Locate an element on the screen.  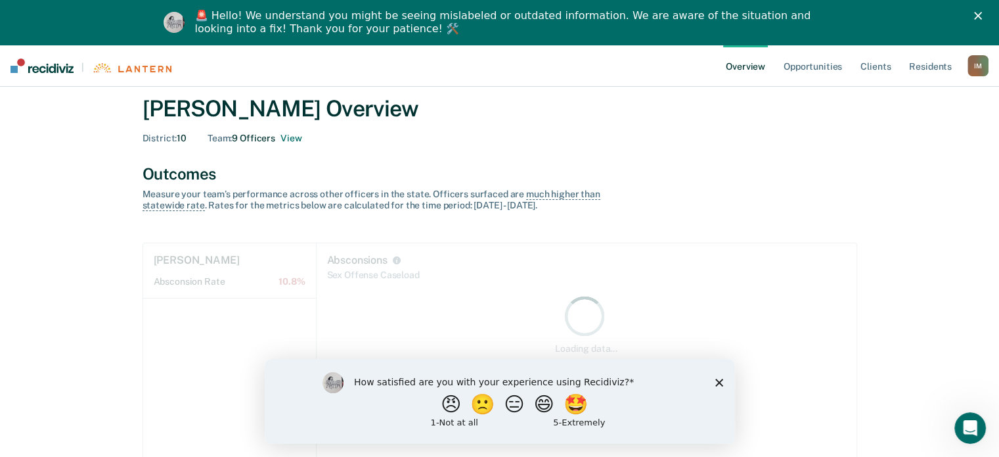
div: Outcomes is located at coordinates (500, 173).